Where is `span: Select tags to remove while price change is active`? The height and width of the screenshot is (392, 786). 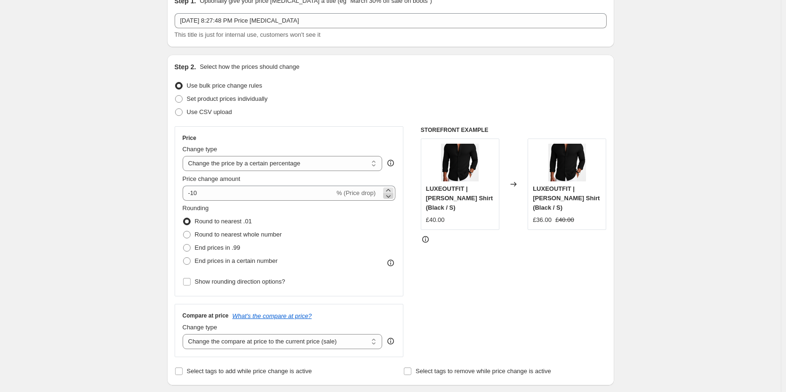 span: Select tags to remove while price change is active is located at coordinates (484, 371).